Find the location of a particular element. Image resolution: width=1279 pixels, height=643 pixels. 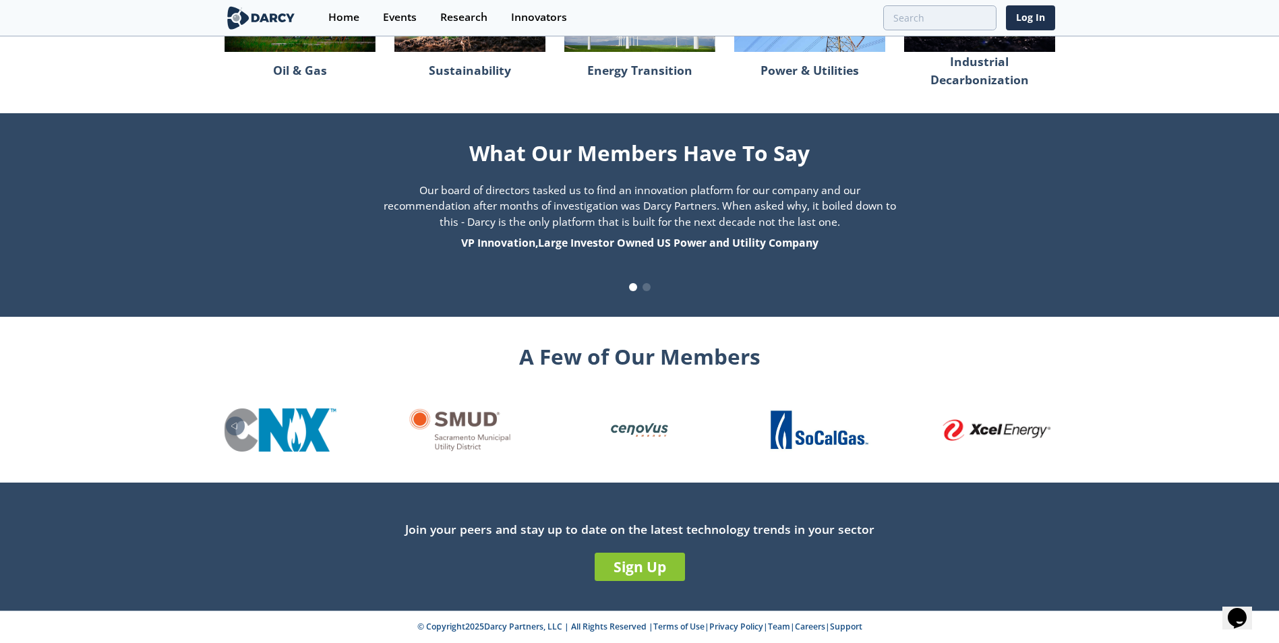

div: Previous slide is located at coordinates (235, 426).